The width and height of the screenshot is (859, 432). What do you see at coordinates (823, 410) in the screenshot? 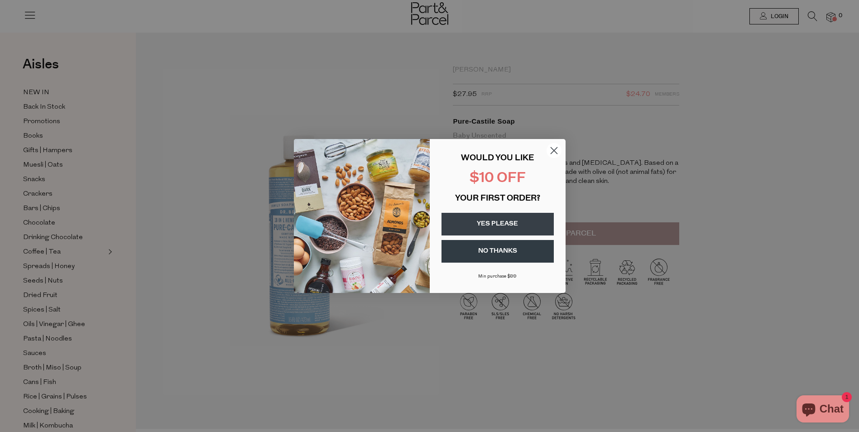
I see `inbox-online-store-chat: Shopify online store chat` at bounding box center [823, 410].